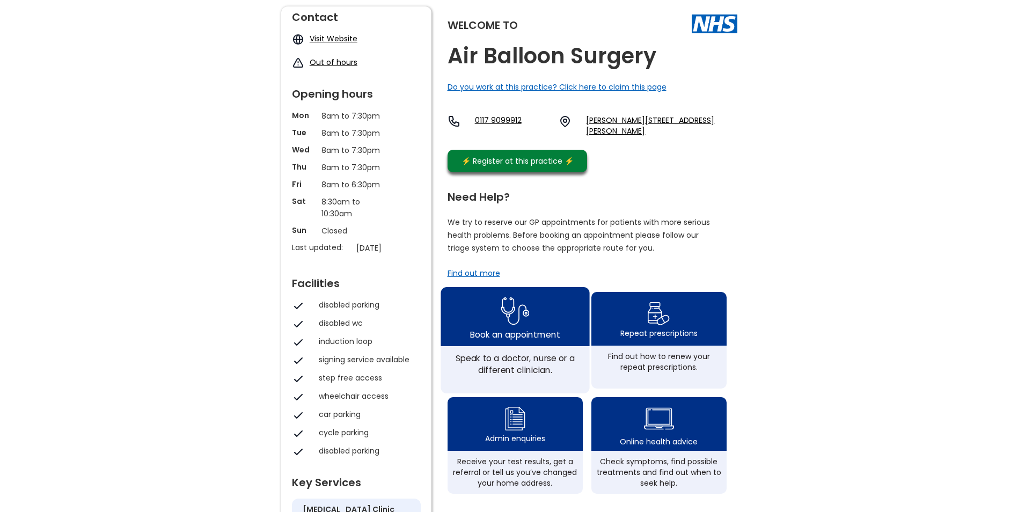 This screenshot has height=512, width=1018. What do you see at coordinates (367, 341) in the screenshot?
I see `div: induction loop` at bounding box center [367, 341].